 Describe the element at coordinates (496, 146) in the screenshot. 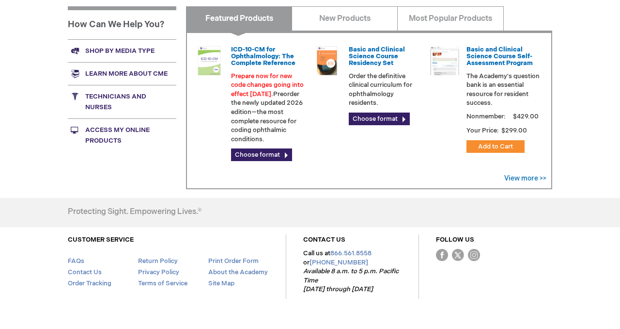

I see `button: Add to Cart` at that location.